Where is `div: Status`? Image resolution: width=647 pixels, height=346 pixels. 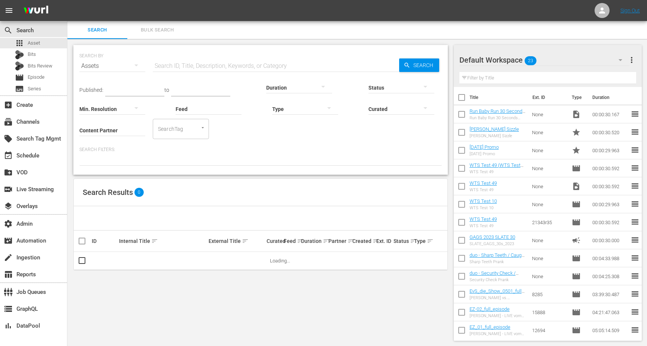 div: Status is located at coordinates (403, 241).